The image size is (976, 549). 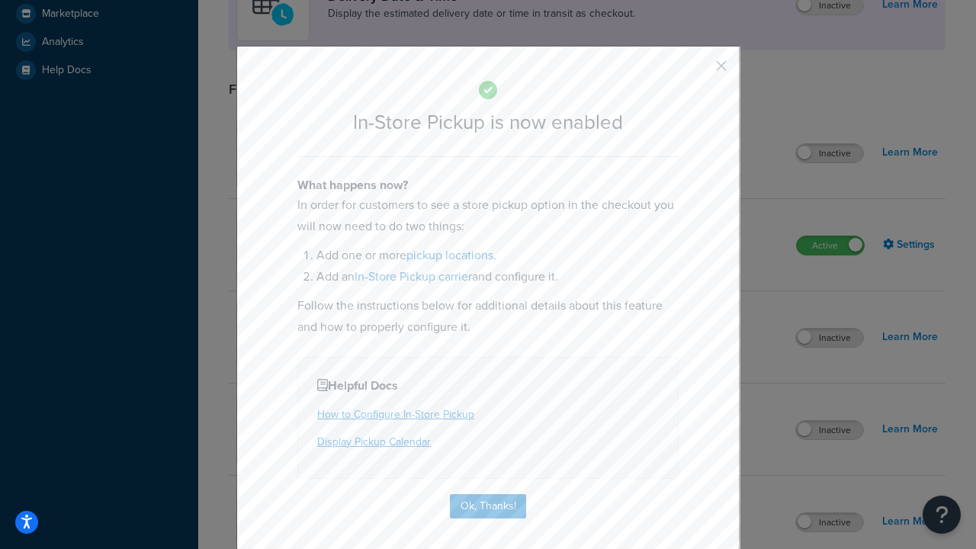 What do you see at coordinates (488, 185) in the screenshot?
I see `h4: What happens now?` at bounding box center [488, 185].